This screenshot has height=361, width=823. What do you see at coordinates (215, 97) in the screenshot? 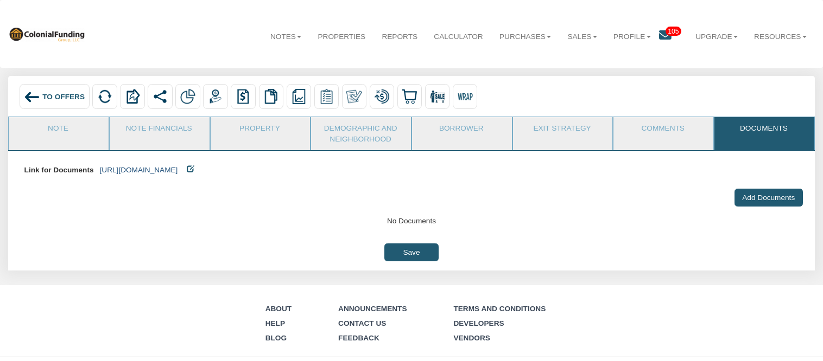
I see `img: payment.png` at bounding box center [215, 97].